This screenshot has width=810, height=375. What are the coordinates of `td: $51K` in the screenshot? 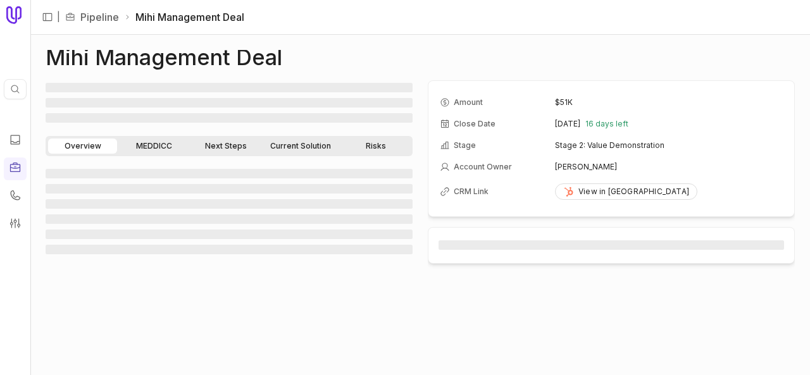 It's located at (669, 103).